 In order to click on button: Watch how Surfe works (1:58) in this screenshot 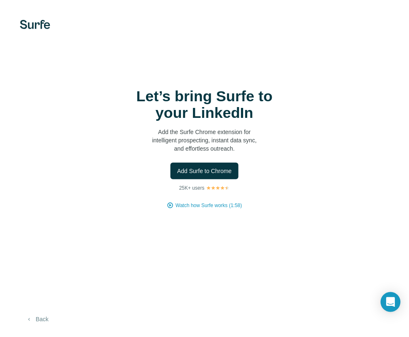, I will do `click(208, 205)`.